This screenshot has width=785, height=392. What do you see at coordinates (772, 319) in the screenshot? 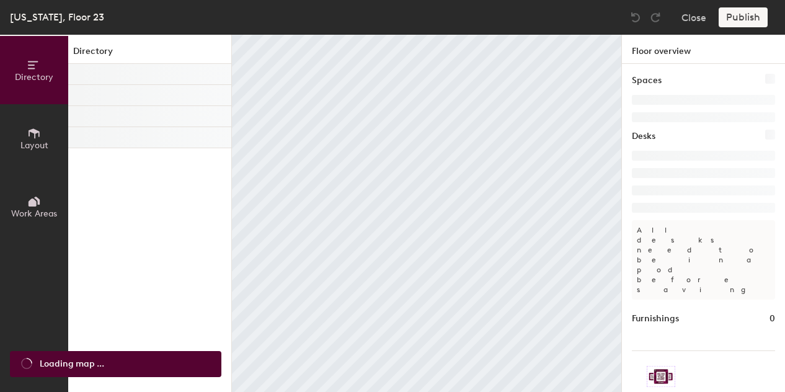
I see `h1: 0` at bounding box center [772, 319].